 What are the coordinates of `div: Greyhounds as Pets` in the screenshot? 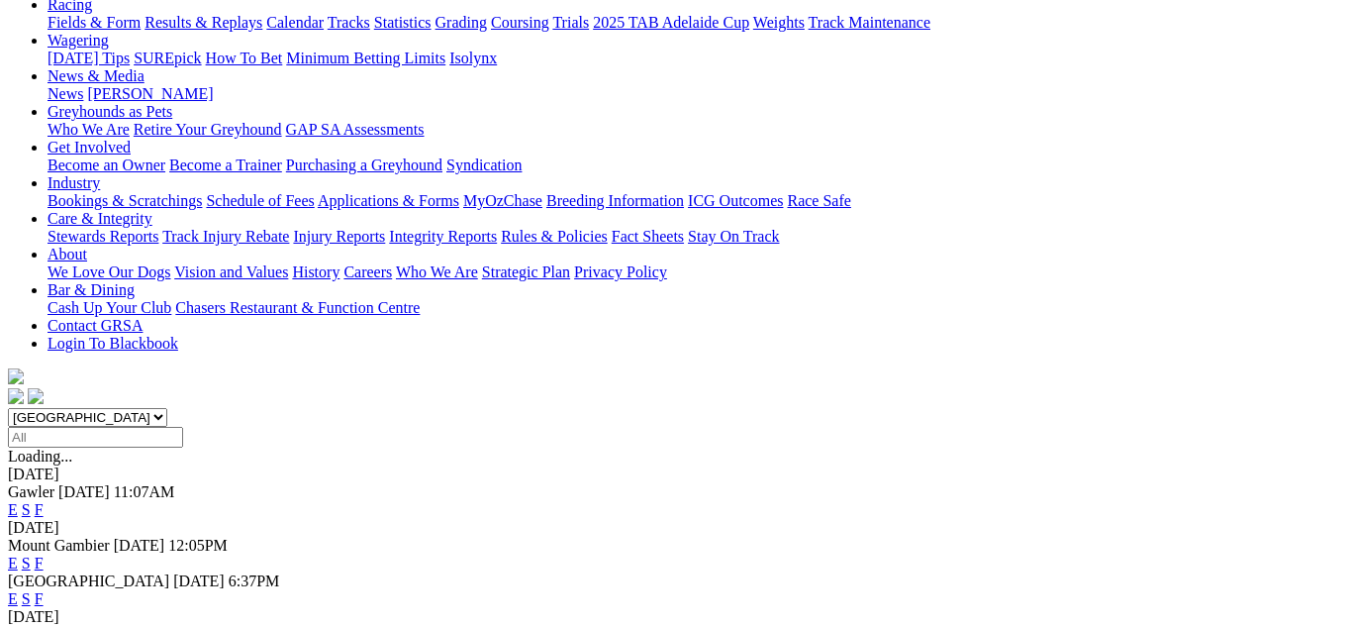 It's located at (696, 130).